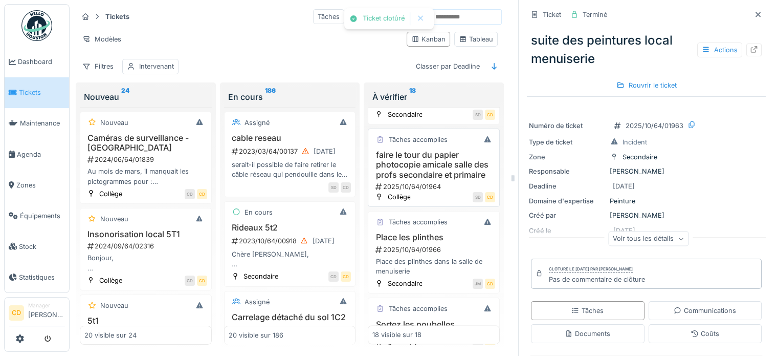 The height and width of the screenshot is (356, 778). I want to click on div: Manager, so click(47, 305).